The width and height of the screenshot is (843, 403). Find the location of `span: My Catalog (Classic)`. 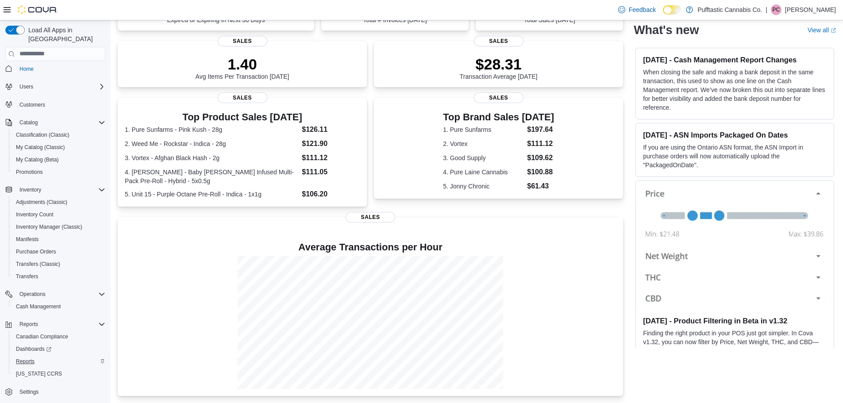

span: My Catalog (Classic) is located at coordinates (59, 147).